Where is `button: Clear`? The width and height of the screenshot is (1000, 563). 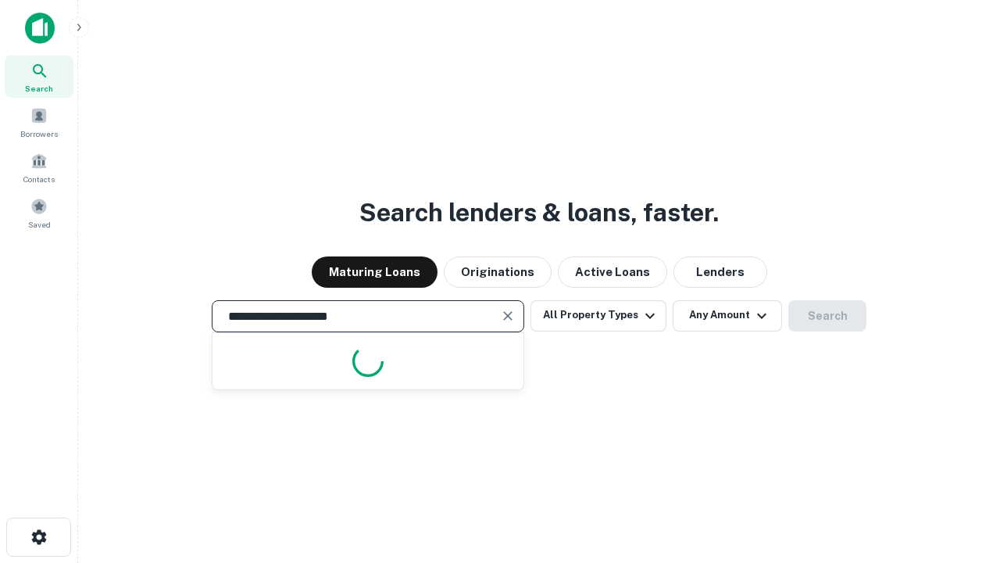 button: Clear is located at coordinates (508, 316).